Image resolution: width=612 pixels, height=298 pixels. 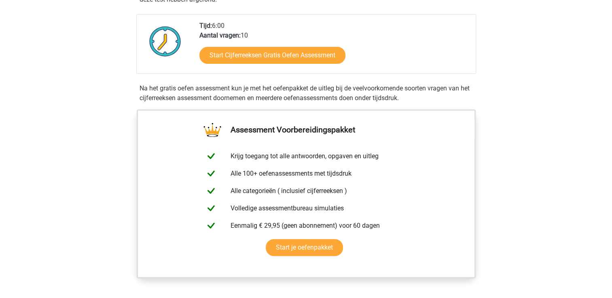 I want to click on img: Klok, so click(x=165, y=41).